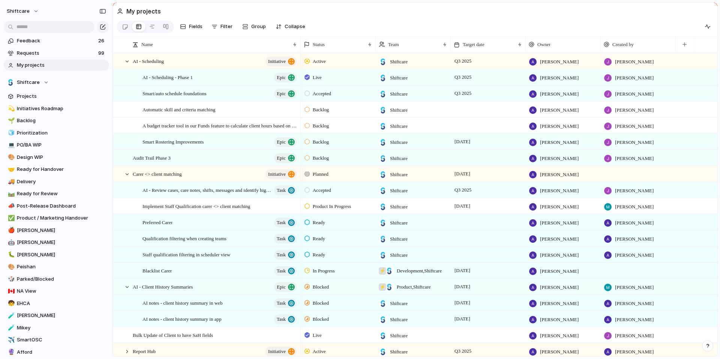 The image size is (720, 359). What do you see at coordinates (56, 340) in the screenshot?
I see `a: ✈️SmartOSC` at bounding box center [56, 340].